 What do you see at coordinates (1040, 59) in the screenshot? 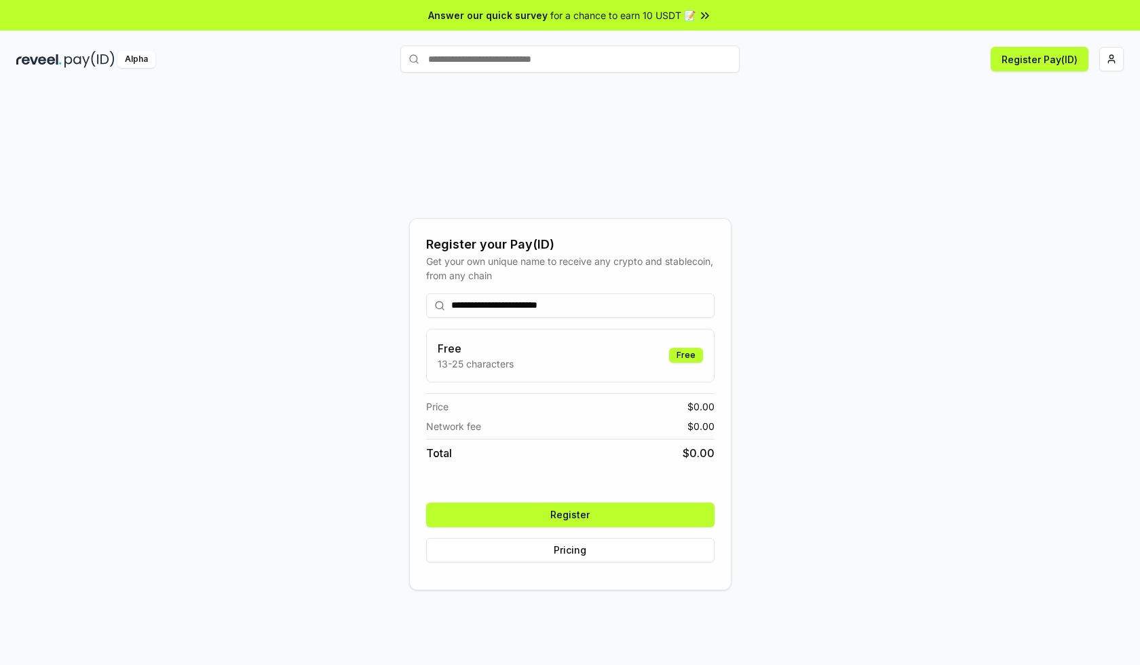
I see `button: Register Pay(ID)` at bounding box center [1040, 59].